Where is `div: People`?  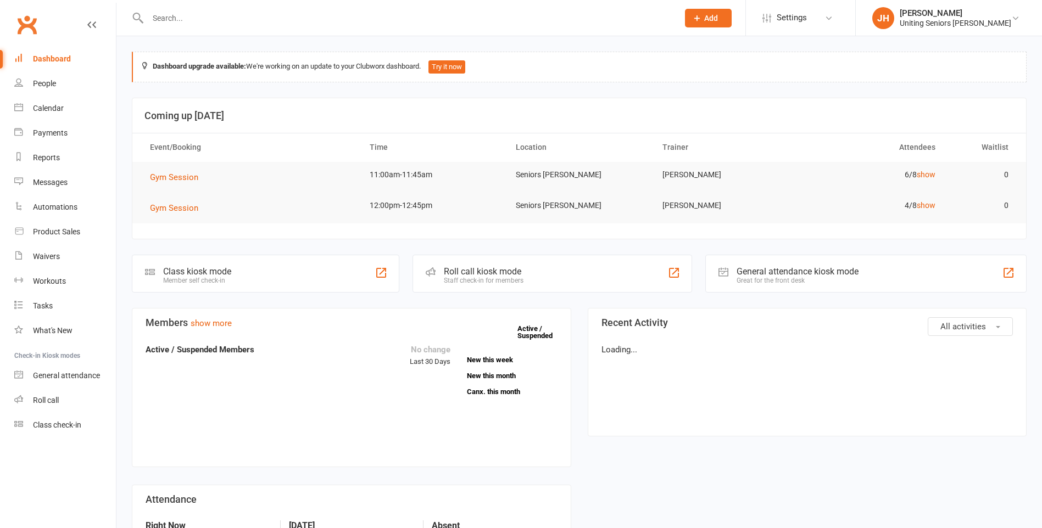 div: People is located at coordinates (44, 83).